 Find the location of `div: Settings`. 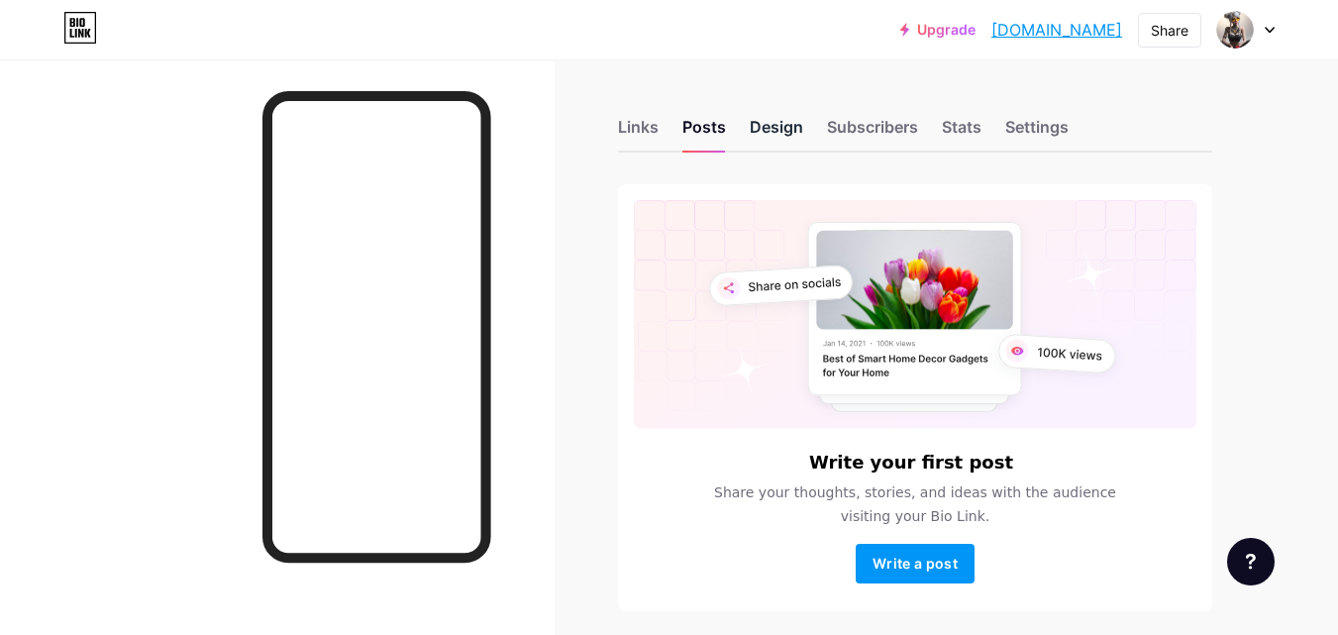

div: Settings is located at coordinates (1037, 133).